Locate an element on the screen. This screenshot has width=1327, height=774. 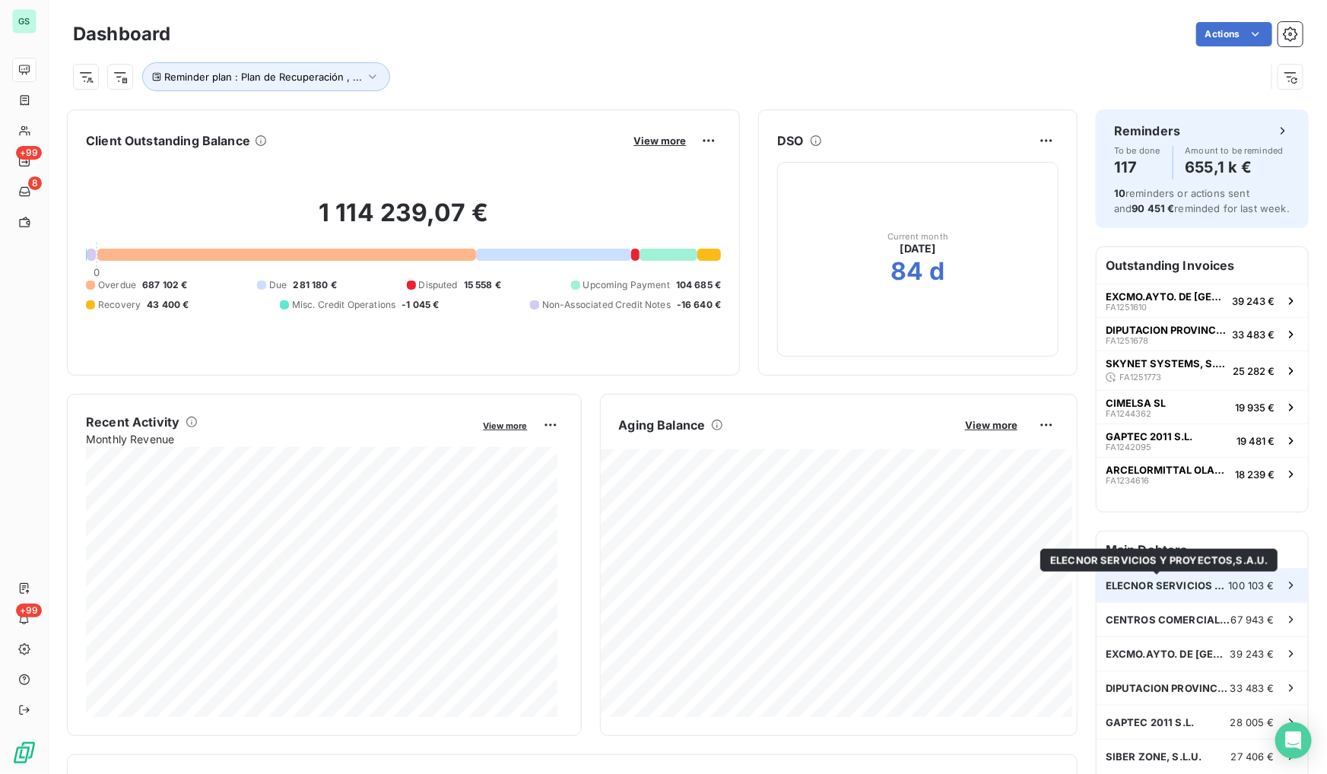
span: 281 180 € is located at coordinates (315, 285).